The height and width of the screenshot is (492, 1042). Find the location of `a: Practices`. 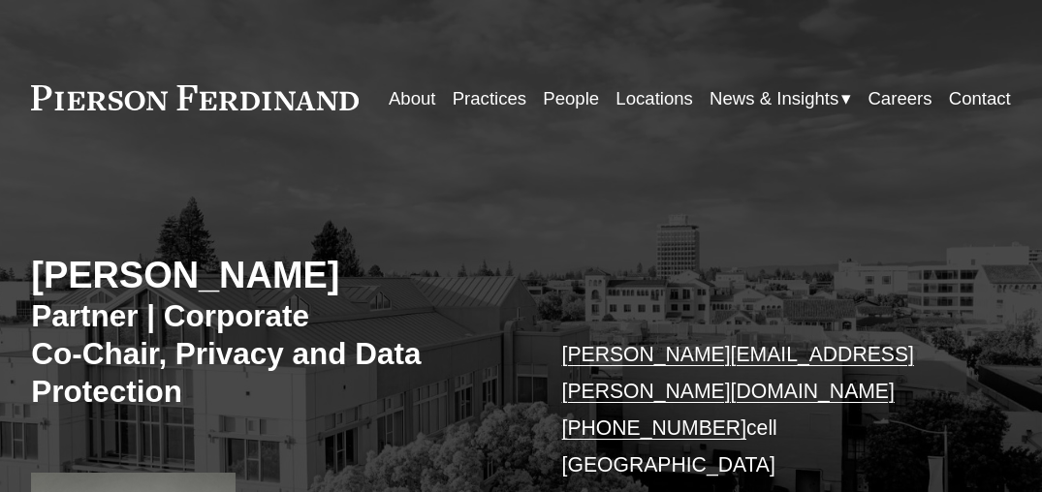

a: Practices is located at coordinates (490, 98).